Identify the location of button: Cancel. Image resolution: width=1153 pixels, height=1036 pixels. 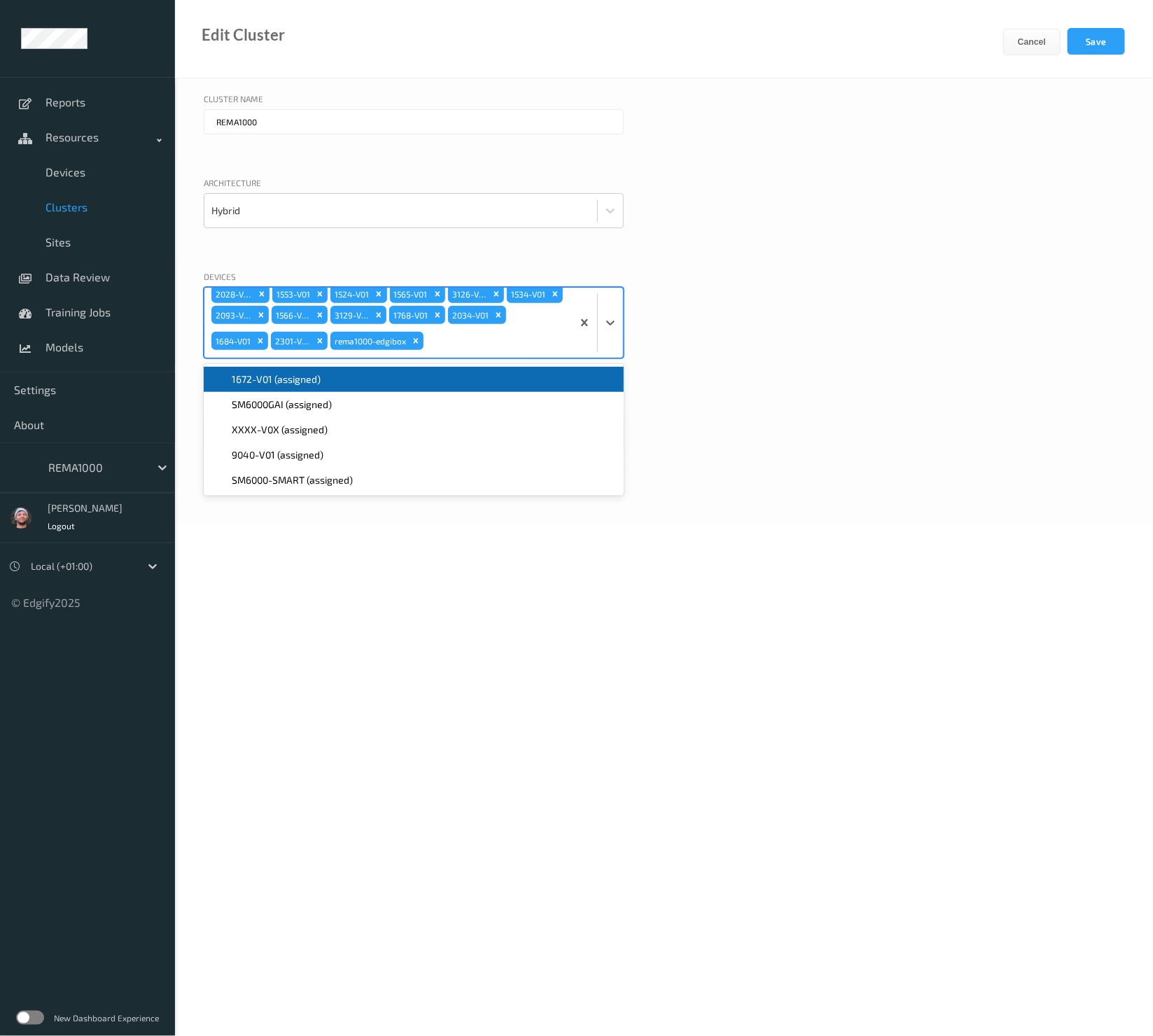
(1032, 42).